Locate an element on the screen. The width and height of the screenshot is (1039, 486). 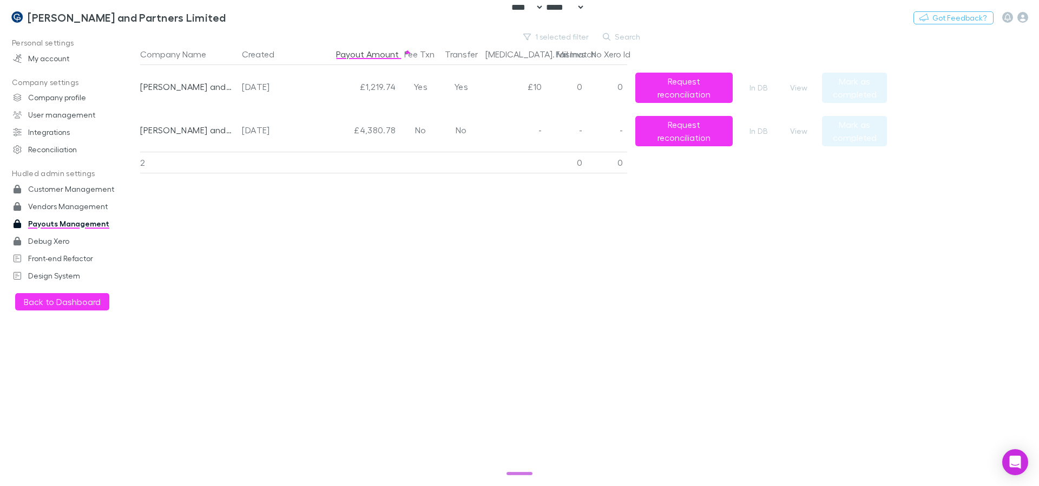
p: Hudled admin settings is located at coordinates (74, 173).